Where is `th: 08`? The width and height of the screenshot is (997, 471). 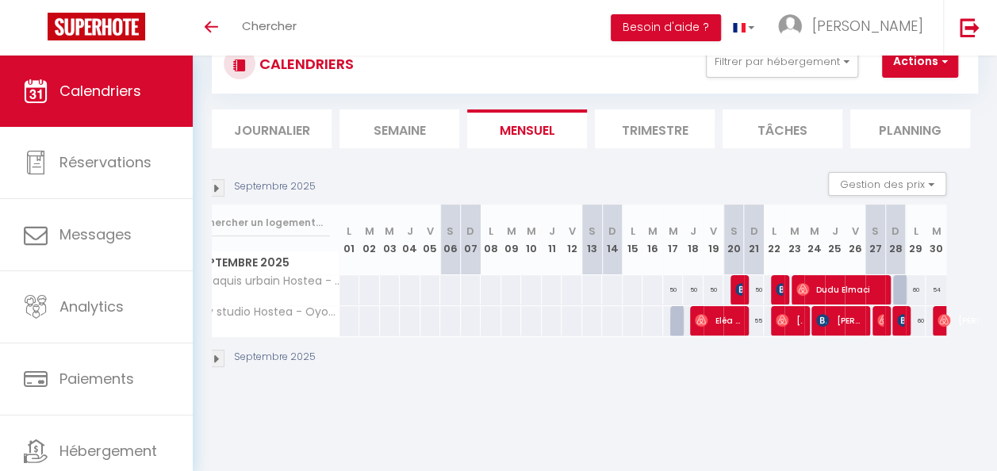
th: 08 is located at coordinates (491, 240).